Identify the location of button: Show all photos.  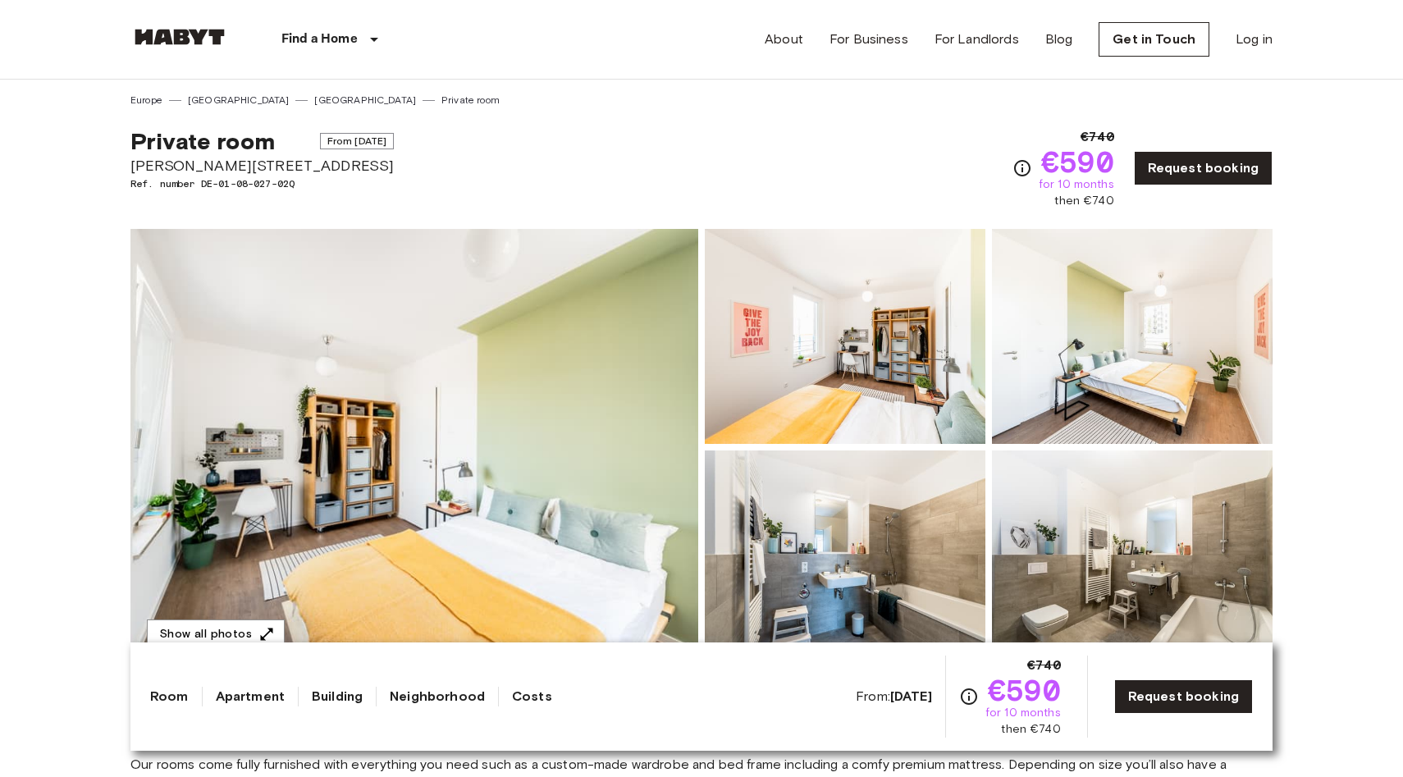
(216, 634).